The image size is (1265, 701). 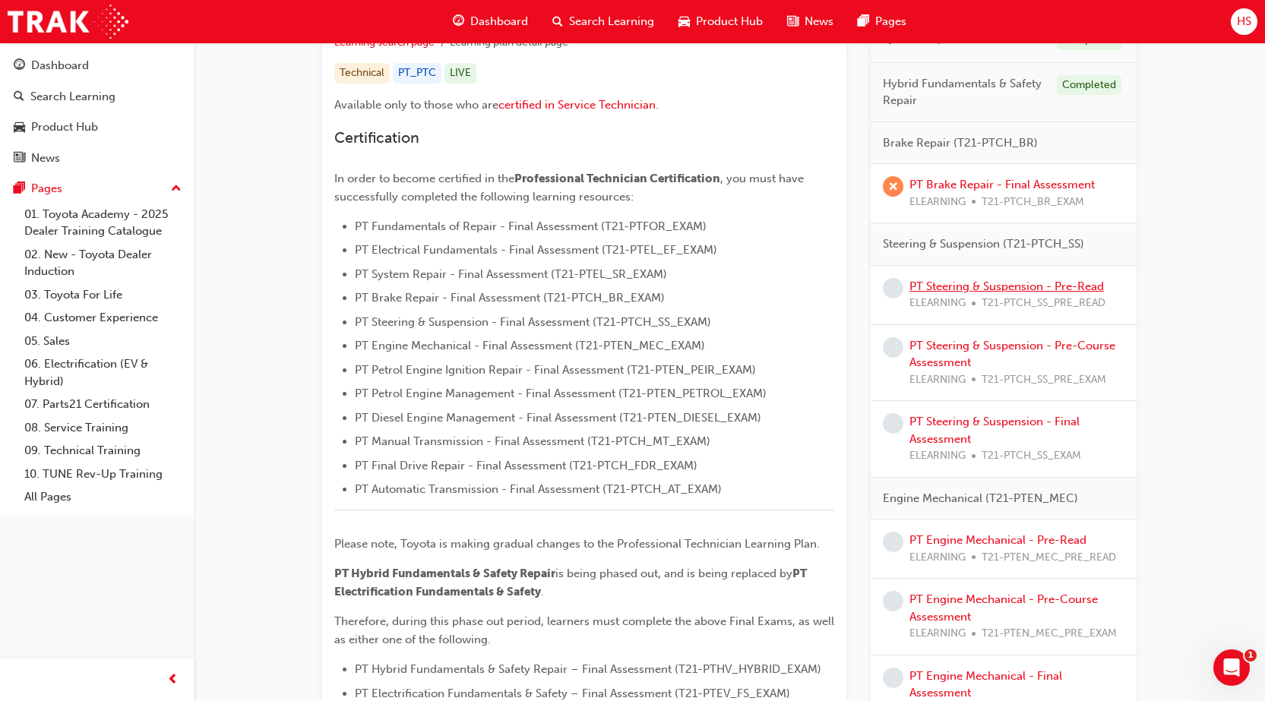 What do you see at coordinates (103, 295) in the screenshot?
I see `a: 03. Toyota For Life` at bounding box center [103, 295].